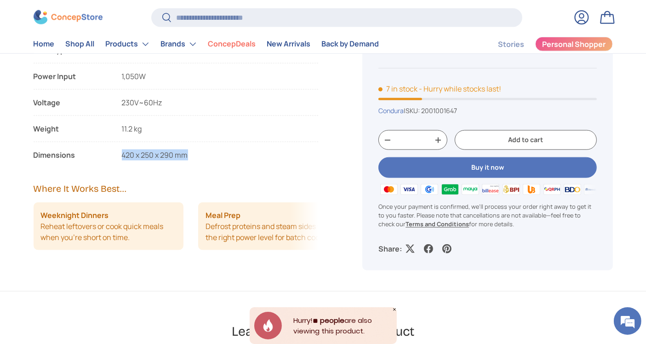 This screenshot has height=344, width=646. I want to click on span: Personal Shopper, so click(574, 44).